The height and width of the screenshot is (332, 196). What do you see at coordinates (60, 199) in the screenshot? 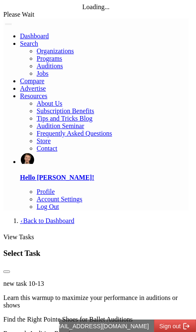
I see `a: Account Settings` at bounding box center [60, 199].